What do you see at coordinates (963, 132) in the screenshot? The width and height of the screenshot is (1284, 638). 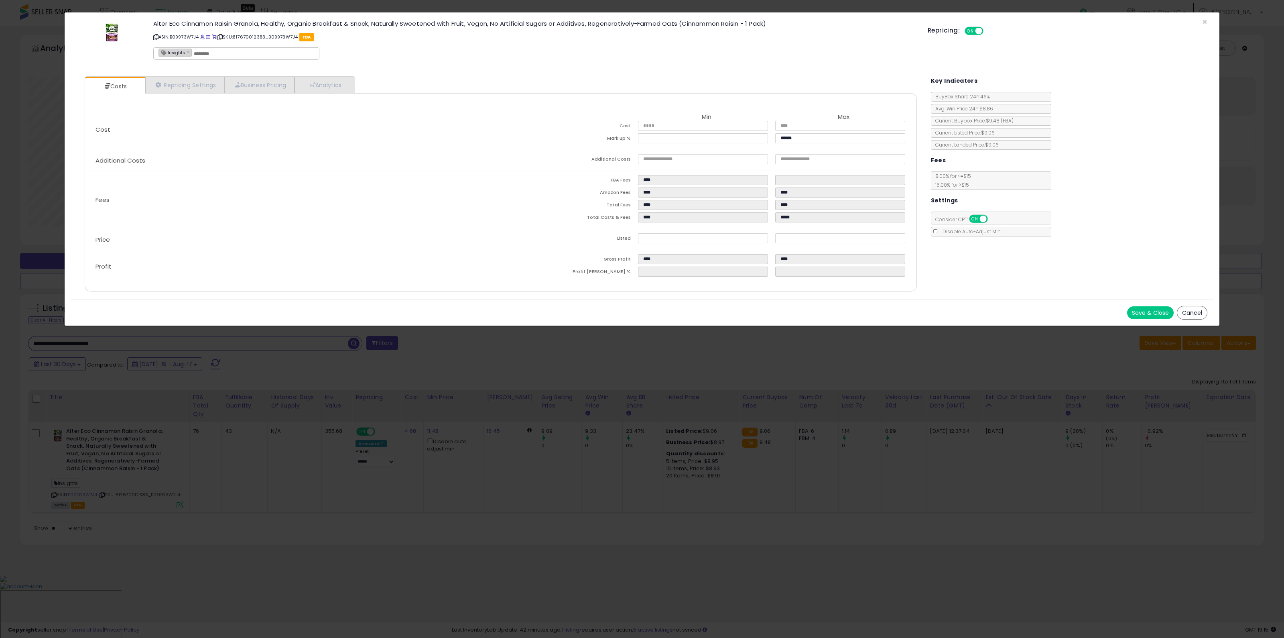 I see `span: Current Listed Price: $9.06` at bounding box center [963, 132].